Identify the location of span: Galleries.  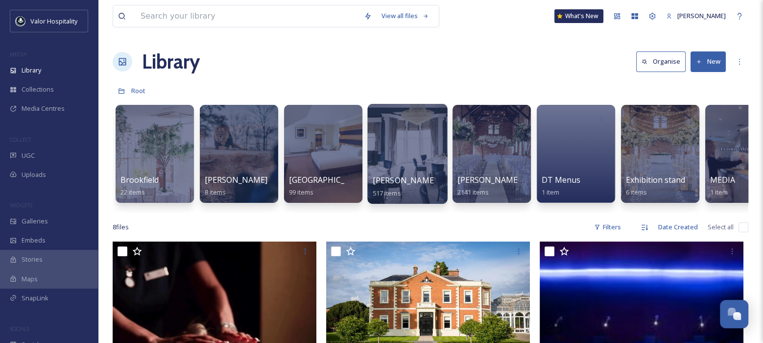
(35, 221).